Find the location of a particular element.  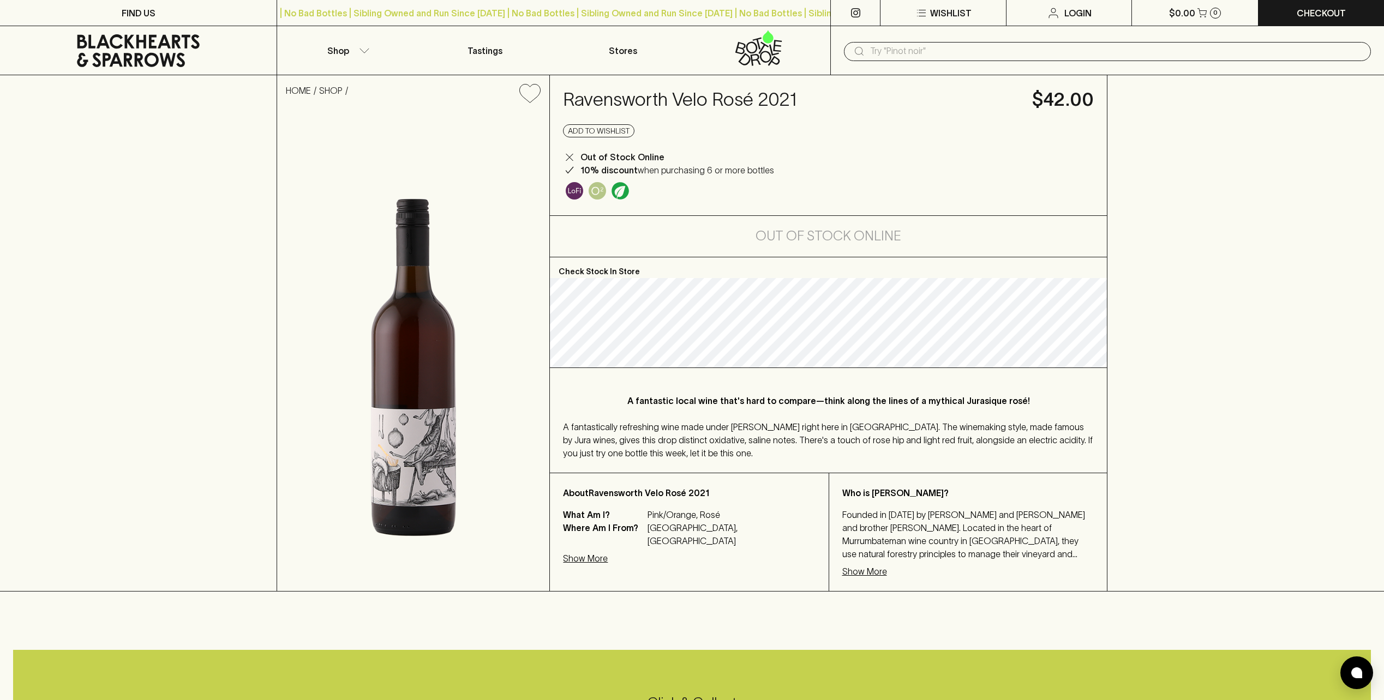

h4: Ravensworth Velo Rosé 2021 is located at coordinates (791, 100).